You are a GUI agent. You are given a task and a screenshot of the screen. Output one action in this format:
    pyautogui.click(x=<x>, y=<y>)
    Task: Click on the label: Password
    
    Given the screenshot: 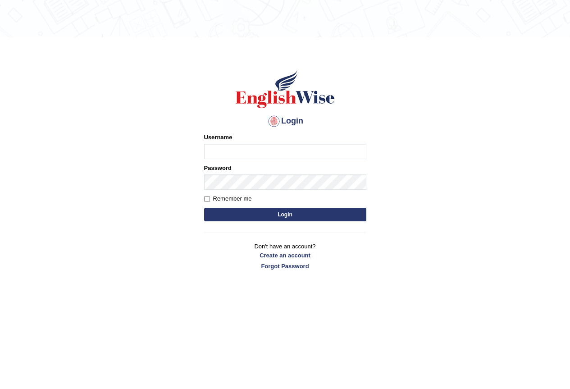 What is the action you would take?
    pyautogui.click(x=218, y=168)
    